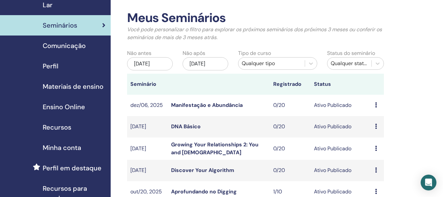  What do you see at coordinates (255, 33) in the screenshot?
I see `p: Você pode personalizar o filtro para explorar os próximos seminários dos próximos 3 meses ou conf...` at bounding box center [255, 33].